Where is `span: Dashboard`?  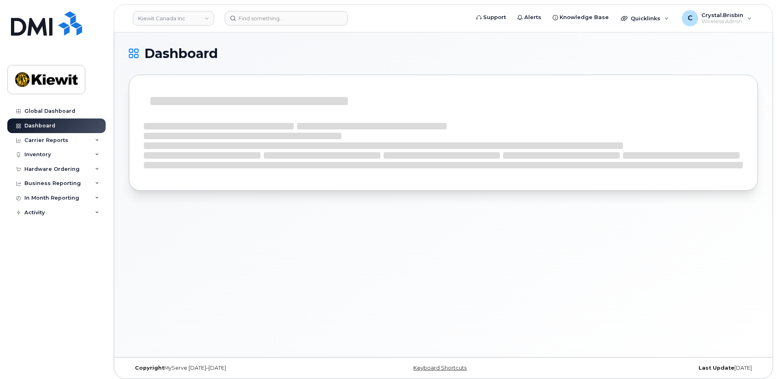 span: Dashboard is located at coordinates (181, 54).